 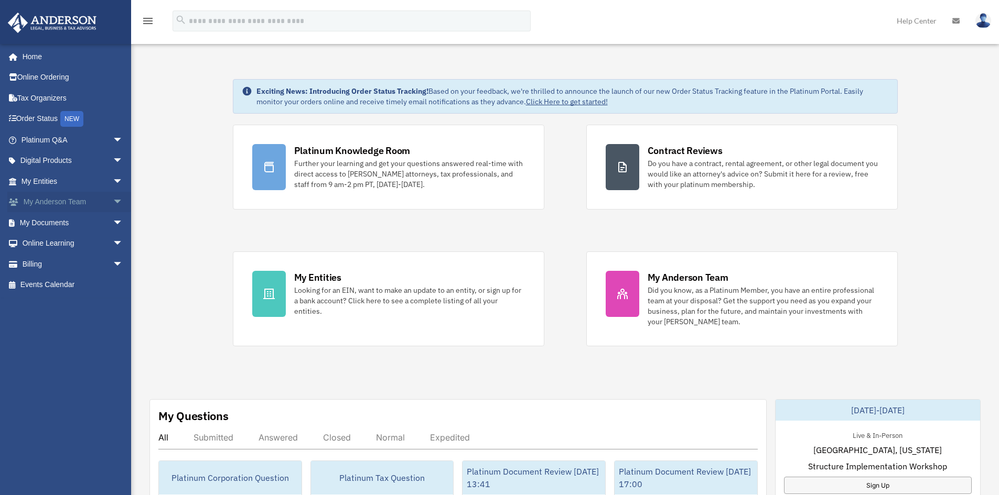 What do you see at coordinates (73, 161) in the screenshot?
I see `a: Digital Productsarrow_drop_down` at bounding box center [73, 161].